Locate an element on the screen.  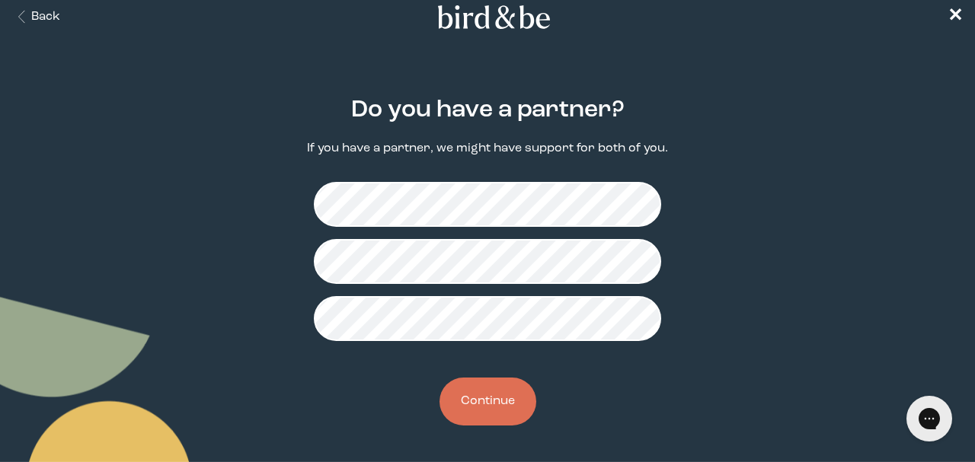
h2: Do you have a partner? is located at coordinates (487, 110).